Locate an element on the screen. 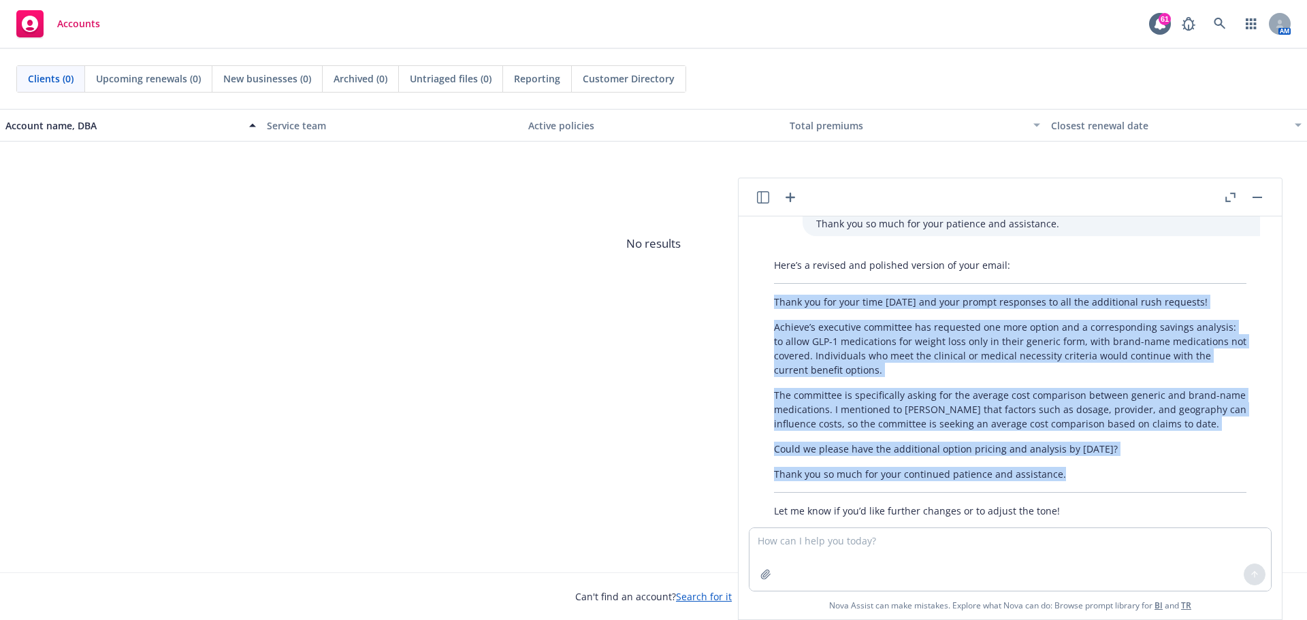  span: Nova Assist can make mistakes. Explore what Nova can do: Browse prompt library for and is located at coordinates (1010, 605).